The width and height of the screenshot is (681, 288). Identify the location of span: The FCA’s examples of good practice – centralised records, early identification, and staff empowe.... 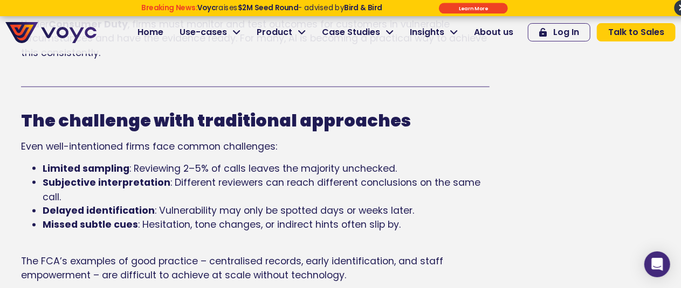
(232, 269).